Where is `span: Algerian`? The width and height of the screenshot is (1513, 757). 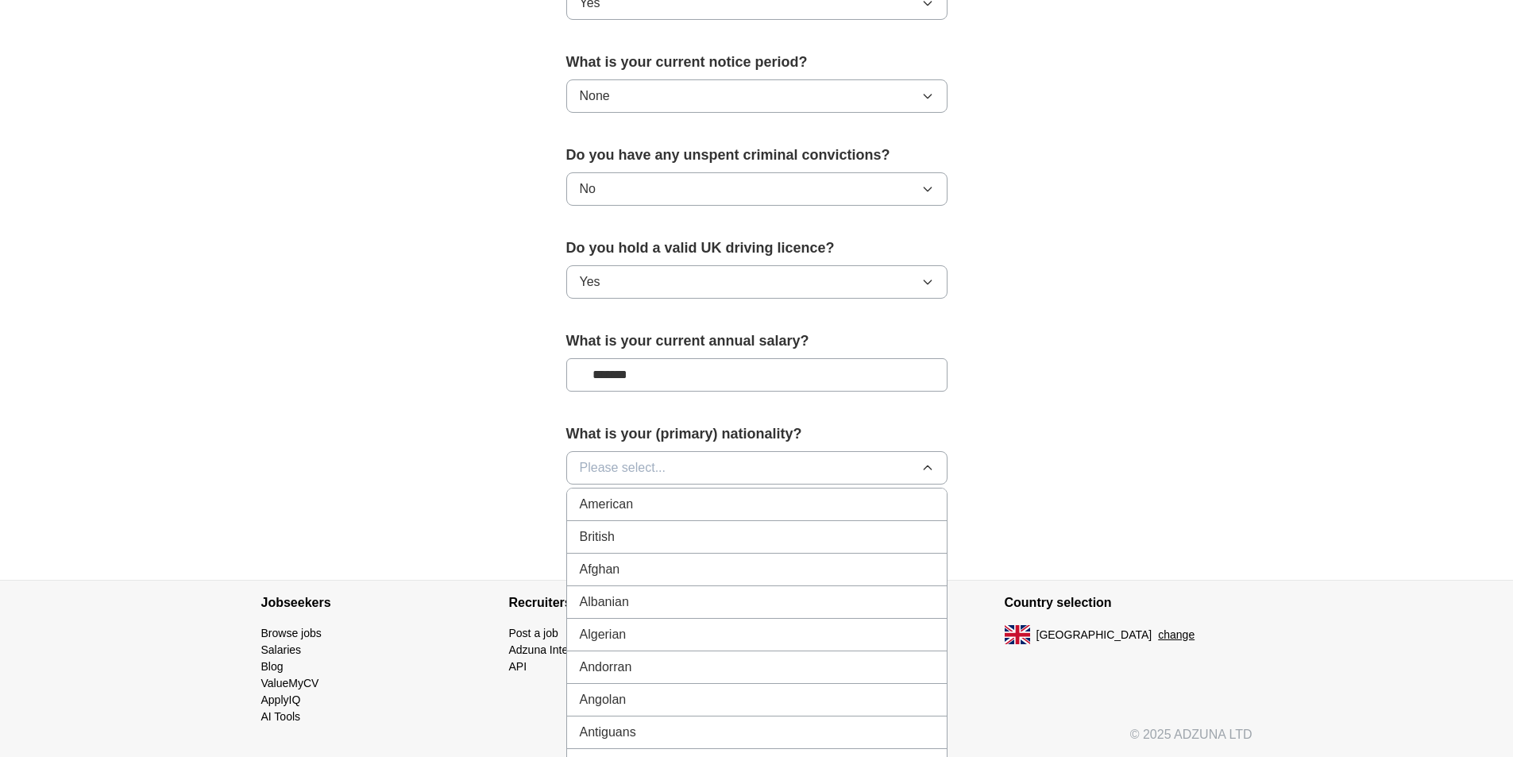
span: Algerian is located at coordinates (603, 635).